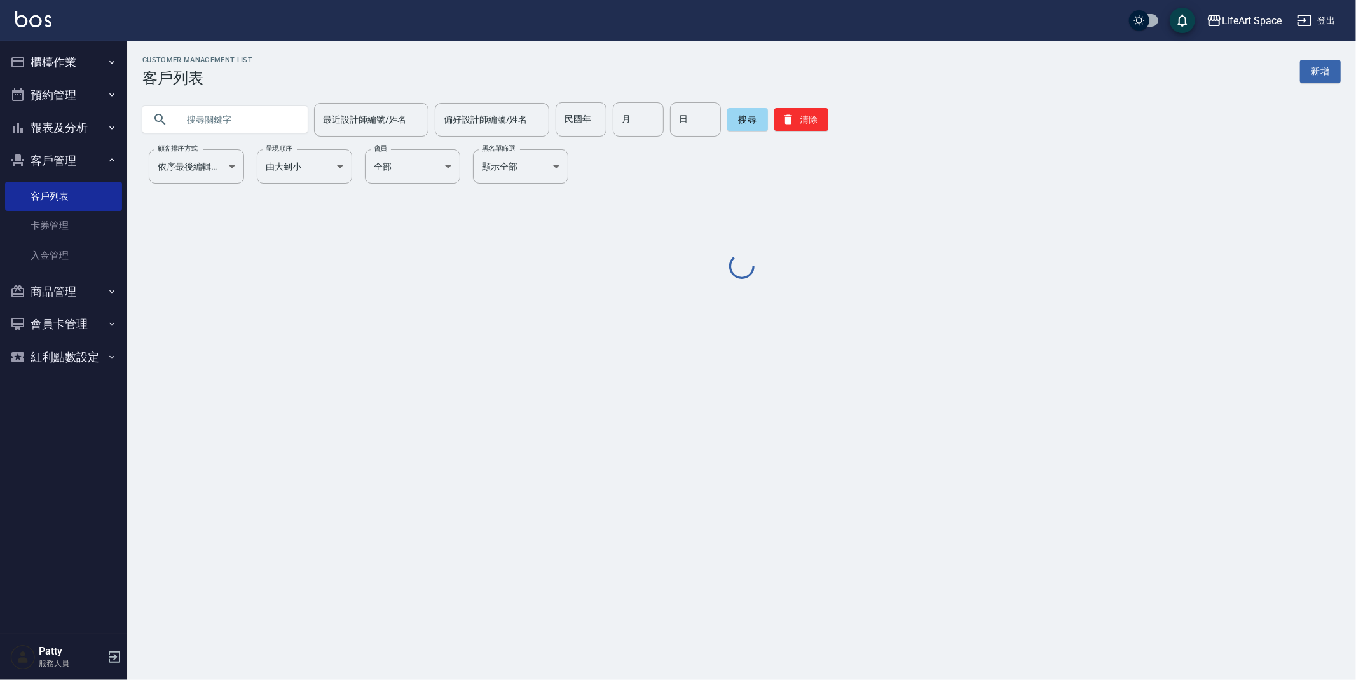  Describe the element at coordinates (197, 60) in the screenshot. I see `h2: Customer Management List` at that location.